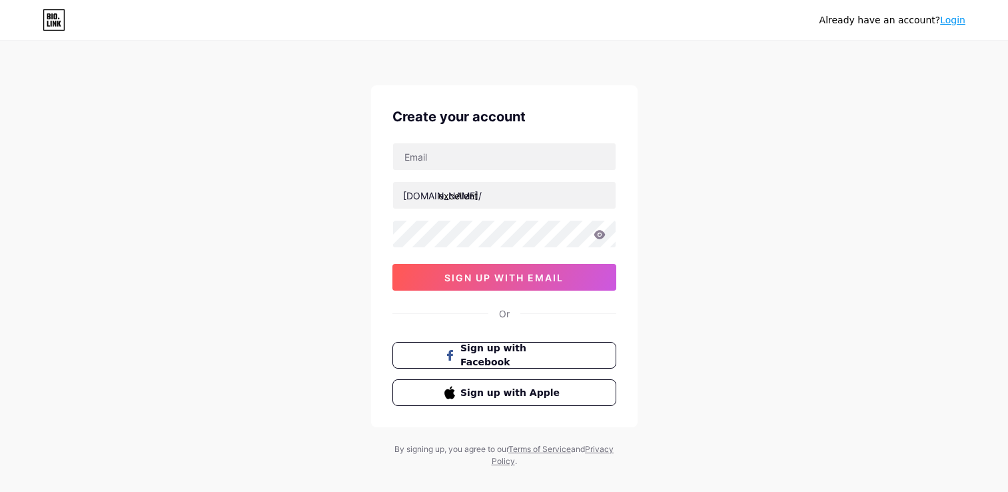 The height and width of the screenshot is (492, 1008). I want to click on button: Sign up with Apple, so click(504, 392).